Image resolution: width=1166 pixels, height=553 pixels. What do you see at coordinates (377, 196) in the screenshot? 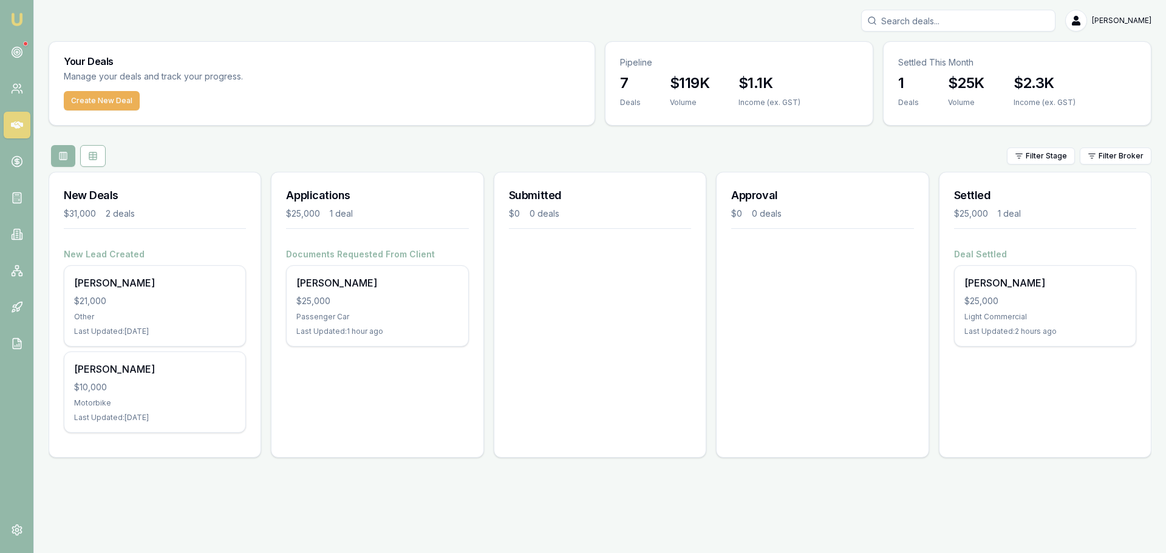
I see `h3: Applications` at bounding box center [377, 196].